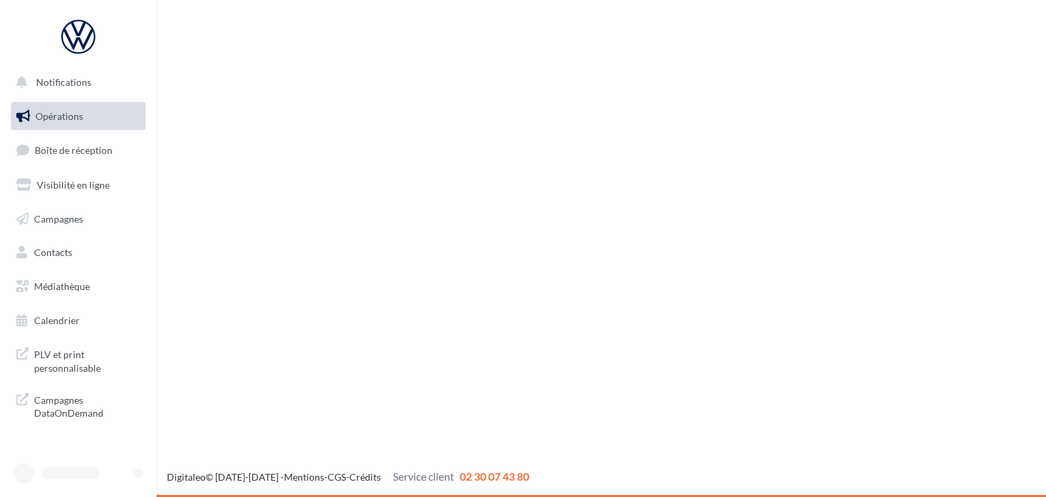  Describe the element at coordinates (57, 320) in the screenshot. I see `span: Calendrier` at that location.